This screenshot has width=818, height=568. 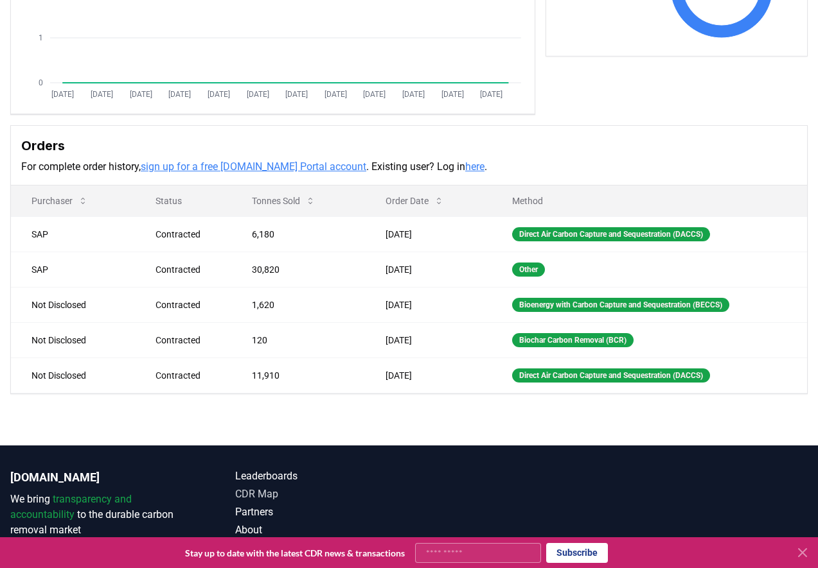 I want to click on p: For complete order history, . Existing user? Log in ., so click(x=408, y=167).